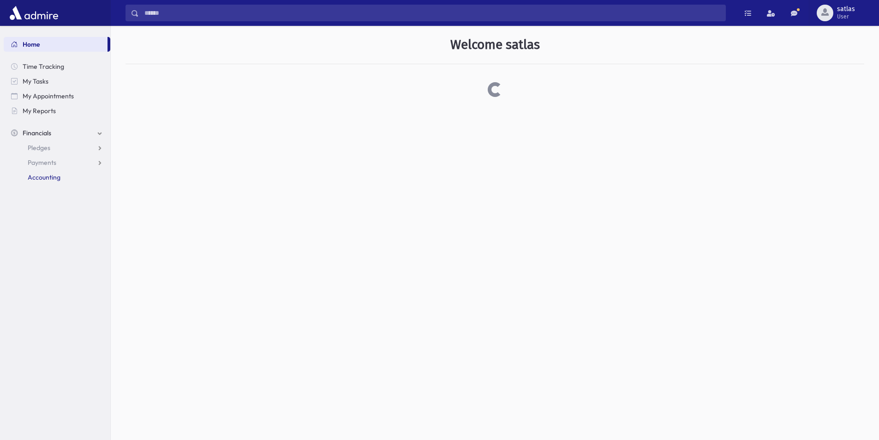  Describe the element at coordinates (57, 177) in the screenshot. I see `a: Accounting` at that location.